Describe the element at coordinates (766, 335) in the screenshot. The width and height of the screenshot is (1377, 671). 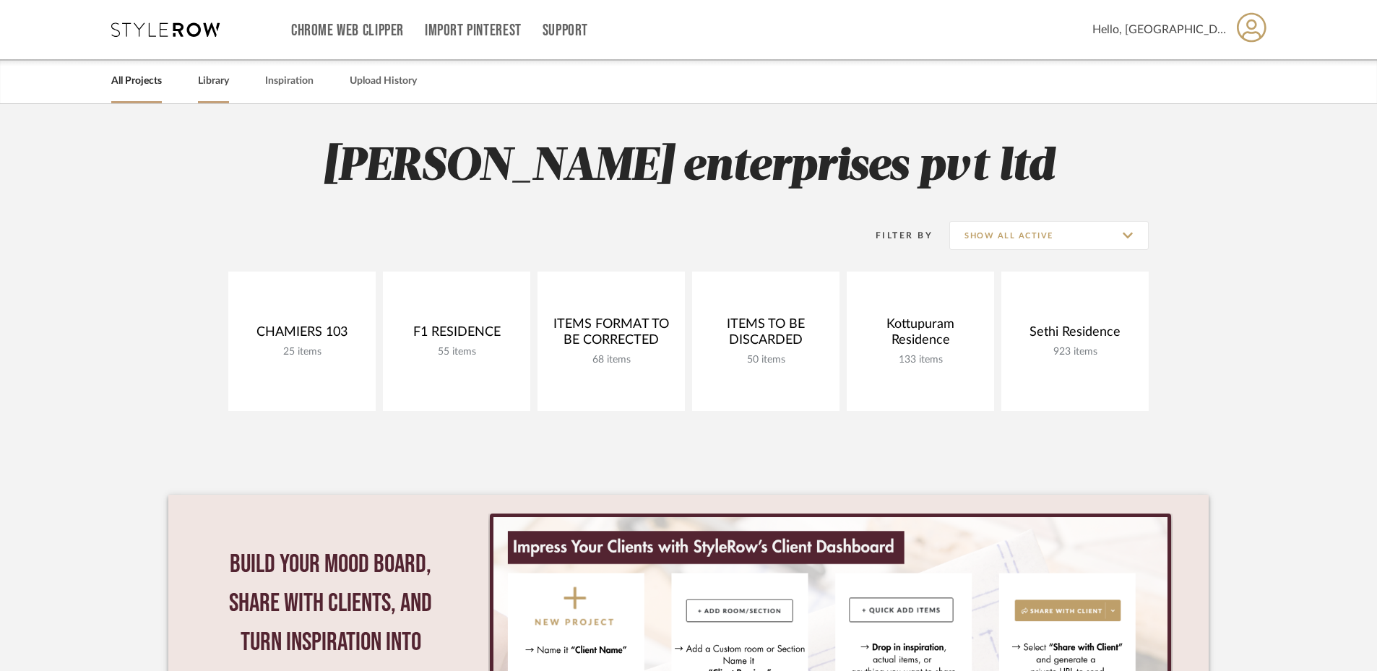
I see `div: ITEMS TO BE DISCARDED` at that location.